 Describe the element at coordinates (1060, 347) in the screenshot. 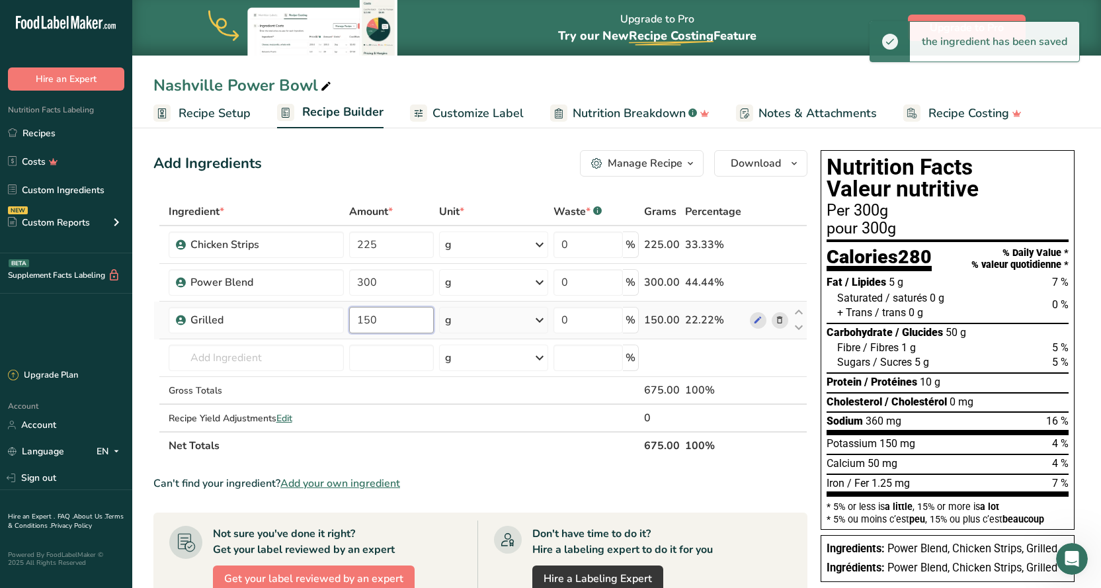

I see `span: 5 %` at that location.